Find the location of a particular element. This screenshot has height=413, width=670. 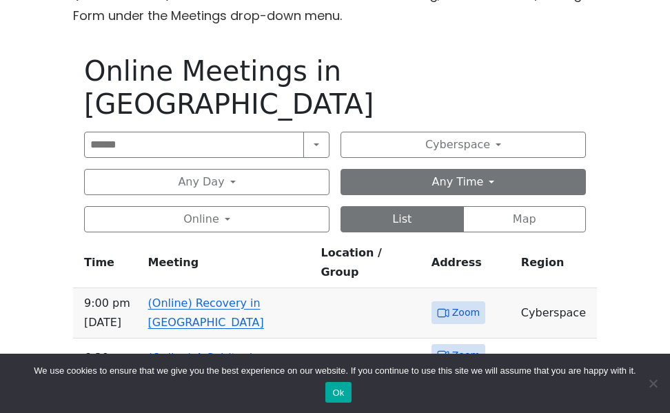

th: Address is located at coordinates (471, 266).